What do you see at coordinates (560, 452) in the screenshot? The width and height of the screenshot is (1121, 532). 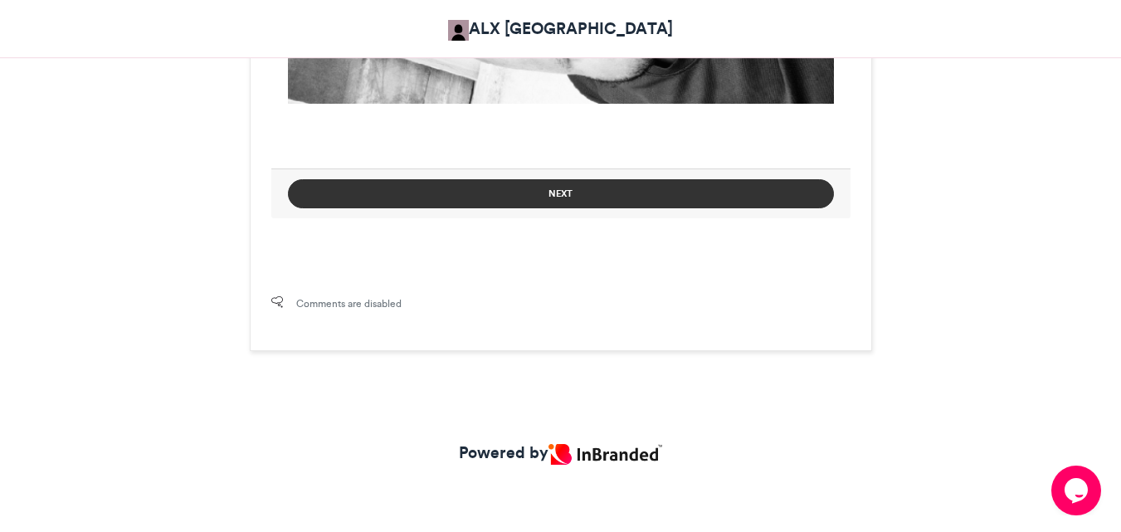 I see `a: Powered by` at bounding box center [560, 452].